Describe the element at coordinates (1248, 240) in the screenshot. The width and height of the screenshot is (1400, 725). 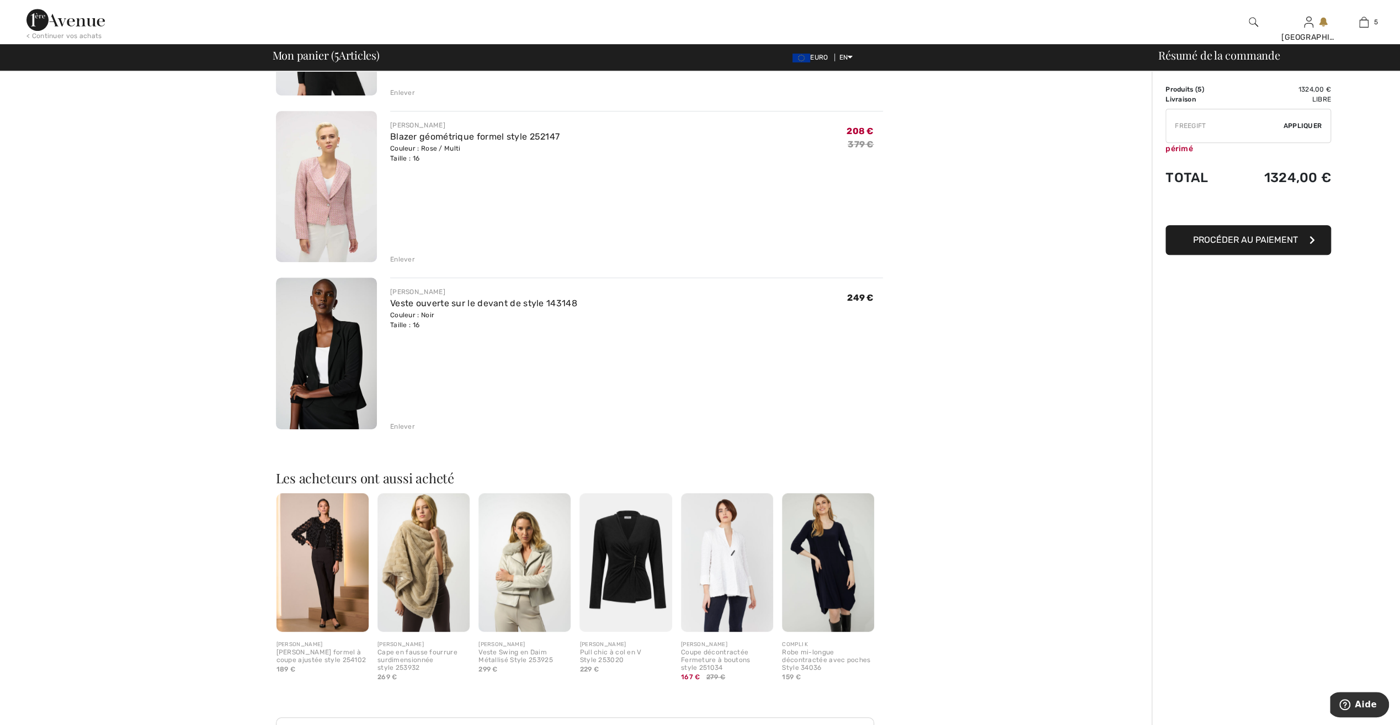
I see `button: Procéder au paiement` at that location.